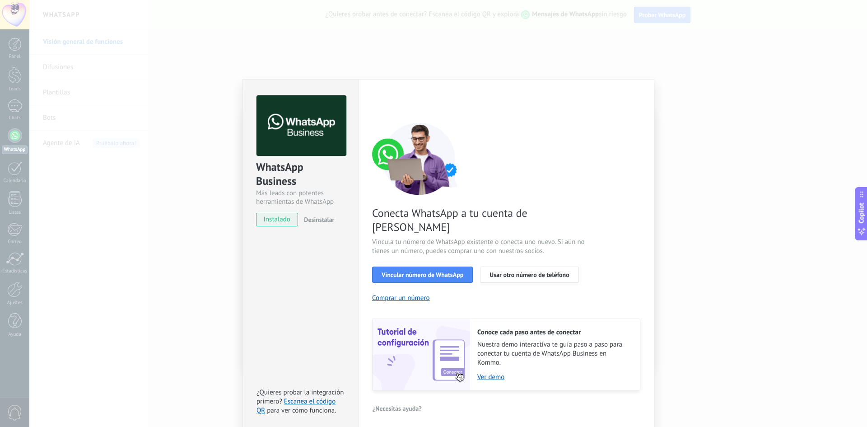  Describe the element at coordinates (529, 275) in the screenshot. I see `span: Usar otro número de teléfono` at that location.